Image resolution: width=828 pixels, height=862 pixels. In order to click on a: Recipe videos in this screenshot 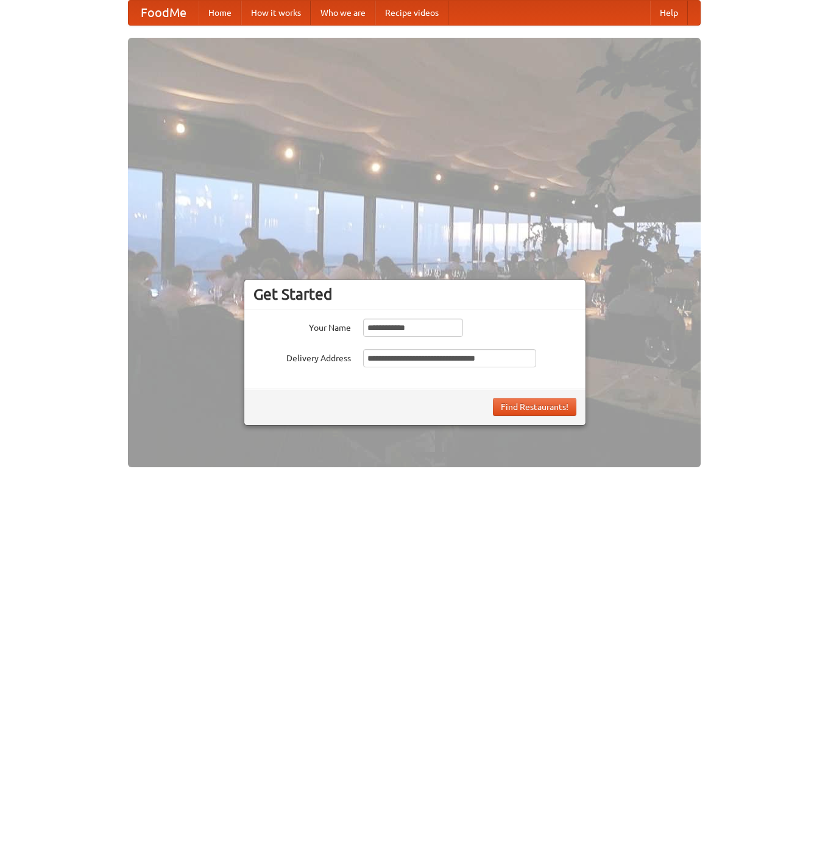, I will do `click(412, 13)`.